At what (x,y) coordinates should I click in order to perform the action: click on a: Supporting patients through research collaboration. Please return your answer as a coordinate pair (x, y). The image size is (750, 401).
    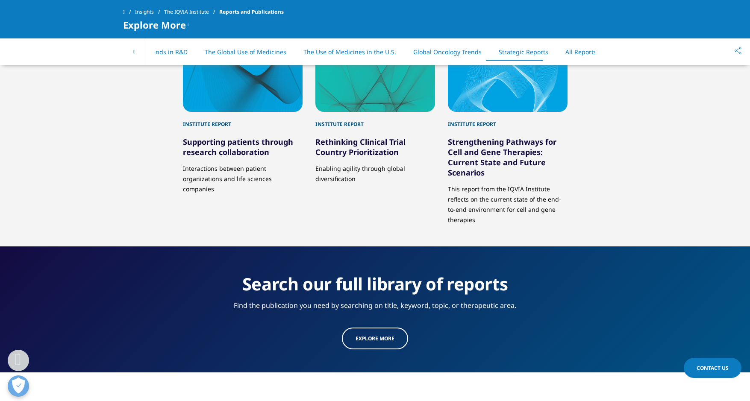
    Looking at the image, I should click on (238, 147).